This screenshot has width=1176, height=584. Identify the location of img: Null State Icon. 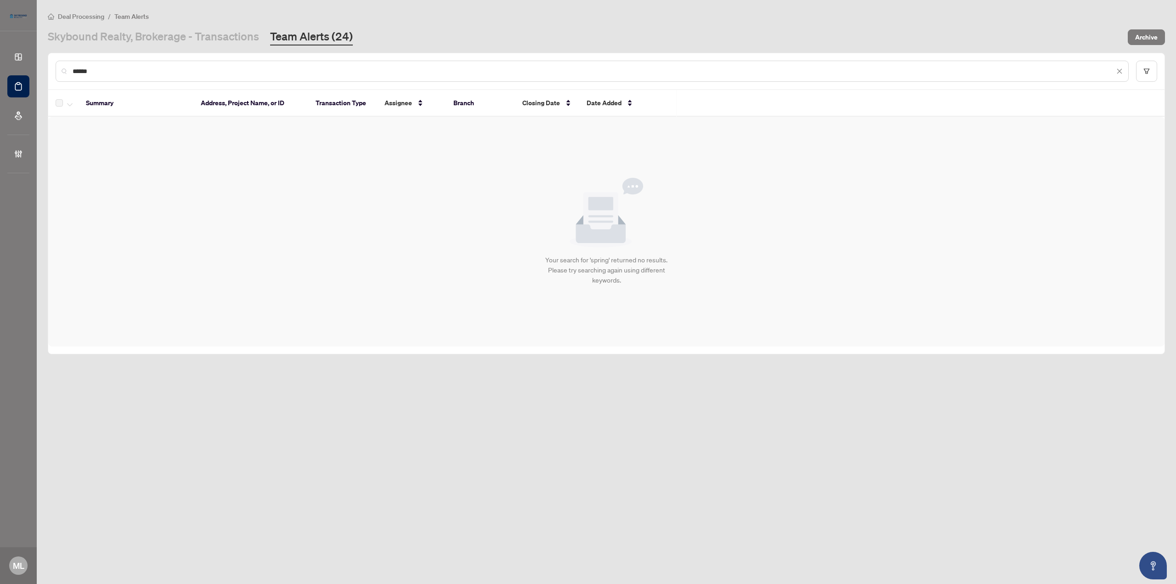
(606, 213).